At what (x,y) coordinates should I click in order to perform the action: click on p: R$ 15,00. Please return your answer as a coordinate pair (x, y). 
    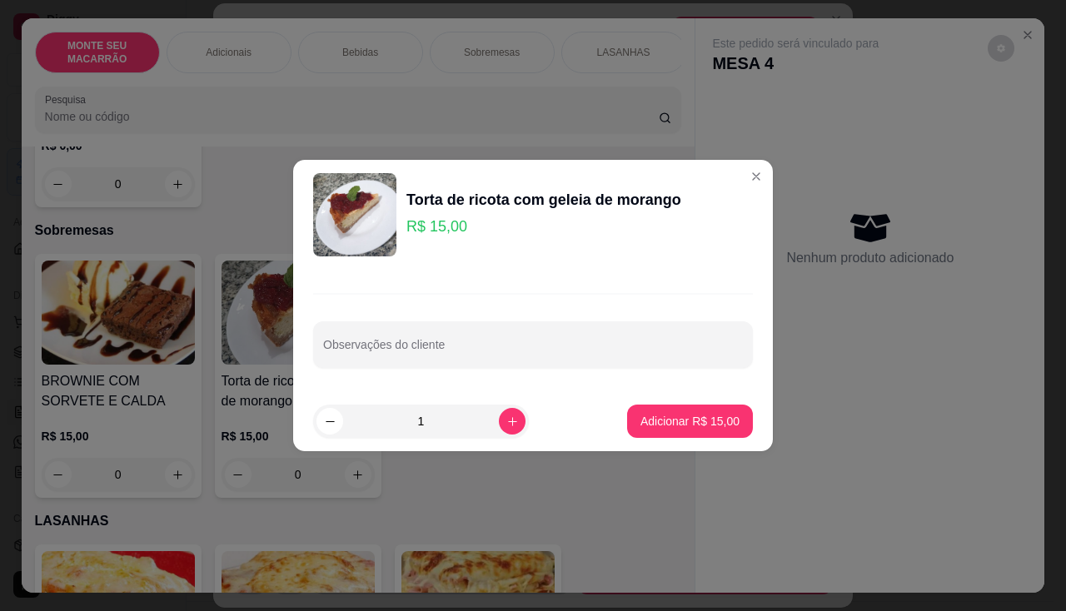
    Looking at the image, I should click on (544, 226).